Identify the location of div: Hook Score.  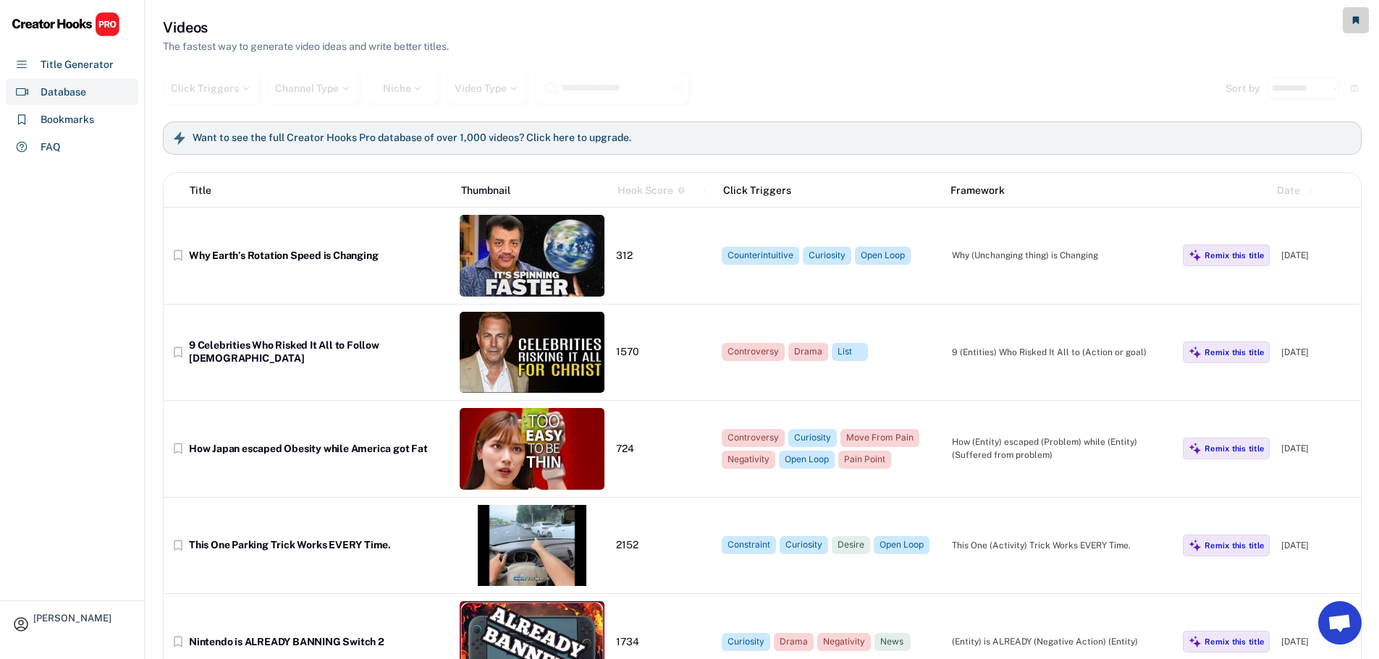
(645, 190).